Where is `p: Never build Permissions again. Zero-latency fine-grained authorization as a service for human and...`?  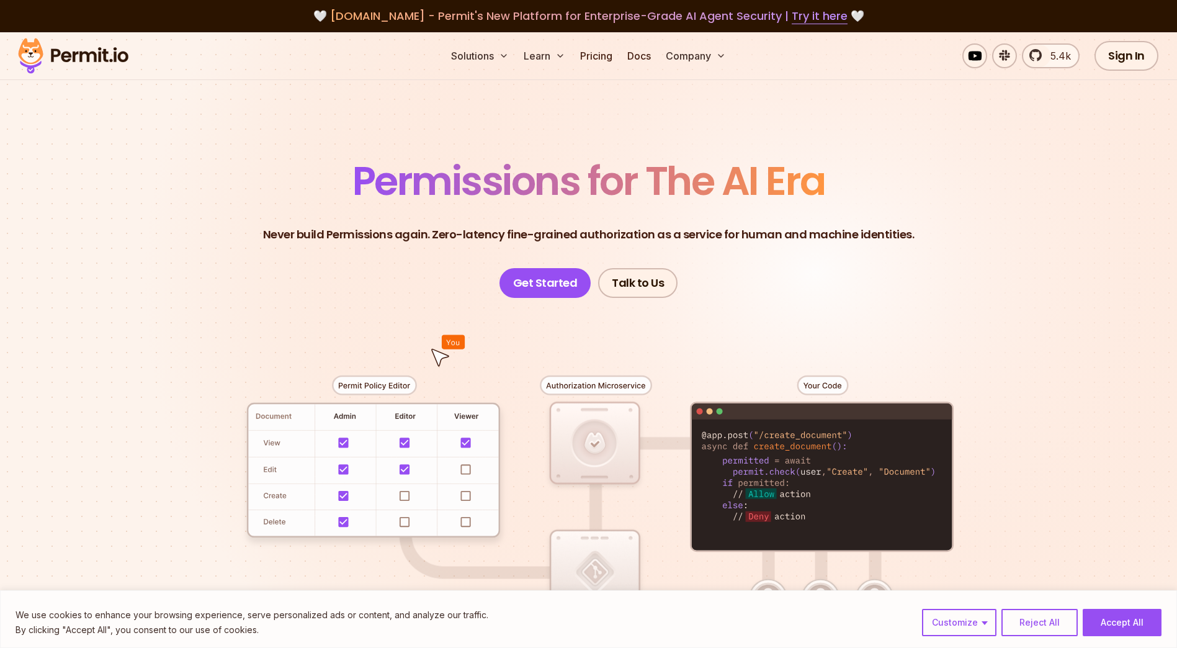
p: Never build Permissions again. Zero-latency fine-grained authorization as a service for human and... is located at coordinates (589, 234).